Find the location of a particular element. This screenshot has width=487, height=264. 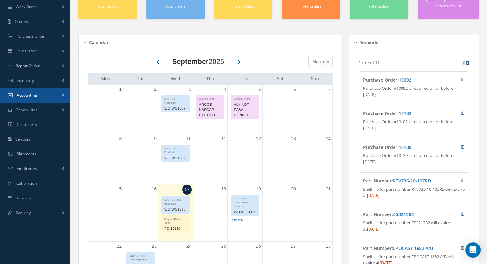

a: September 18, 2025 is located at coordinates (224, 189).